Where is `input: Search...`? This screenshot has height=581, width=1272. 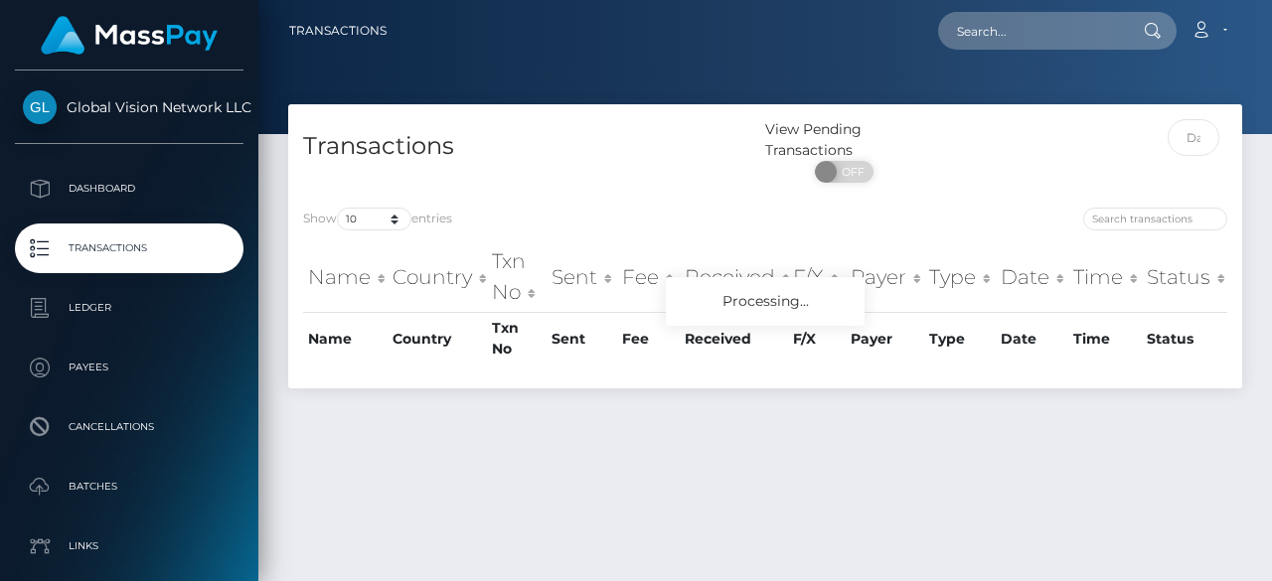 input: Search... is located at coordinates (1031, 31).